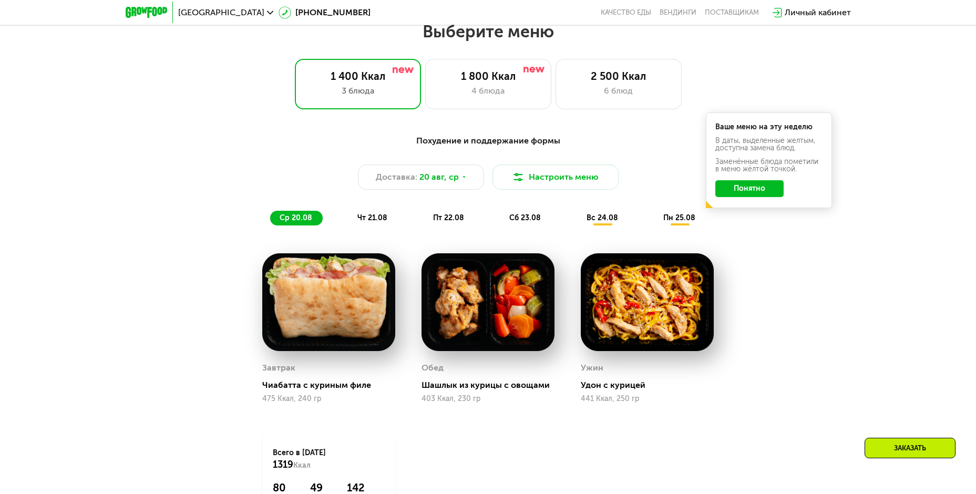 The width and height of the screenshot is (976, 494). I want to click on div: Ваше меню на эту неделю, so click(769, 127).